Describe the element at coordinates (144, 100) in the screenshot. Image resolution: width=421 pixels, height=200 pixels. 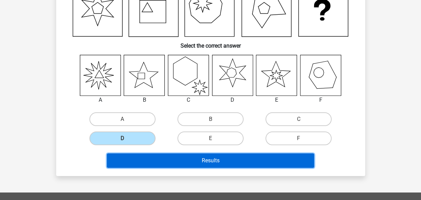
I see `div: B` at that location.